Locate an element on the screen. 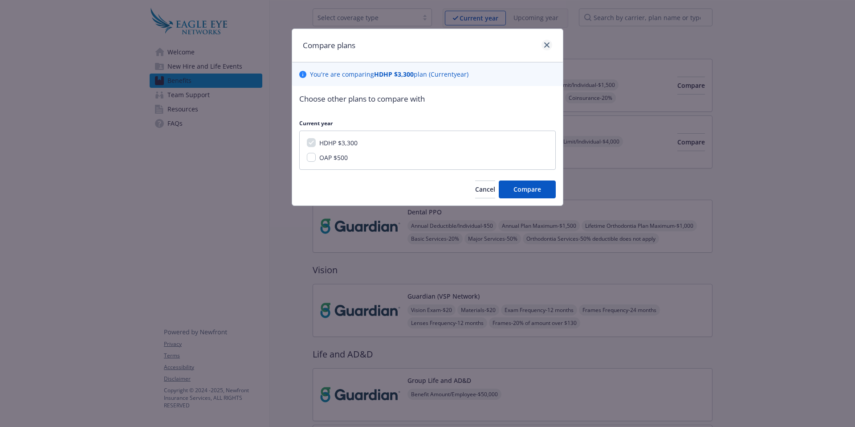 This screenshot has height=427, width=855. b: HDHP $3,300 is located at coordinates (394, 74).